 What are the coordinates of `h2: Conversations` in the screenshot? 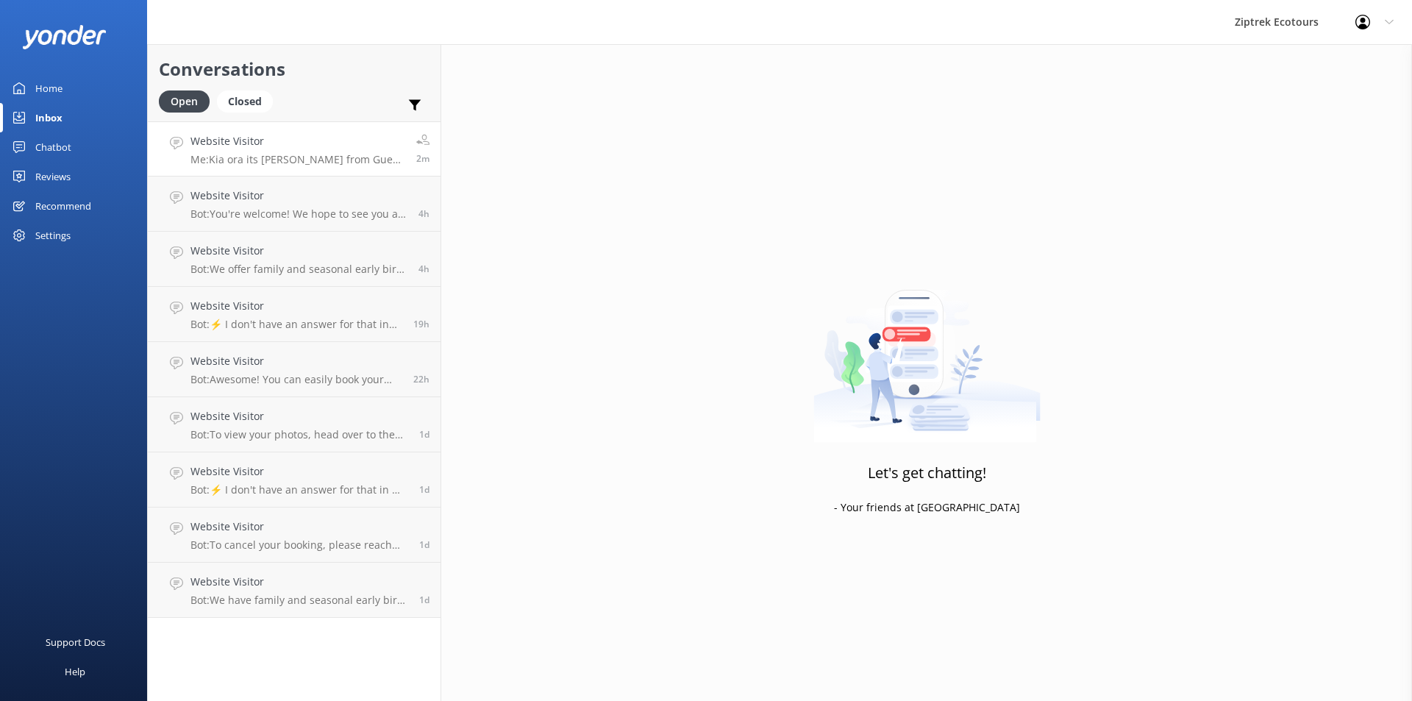 It's located at (294, 69).